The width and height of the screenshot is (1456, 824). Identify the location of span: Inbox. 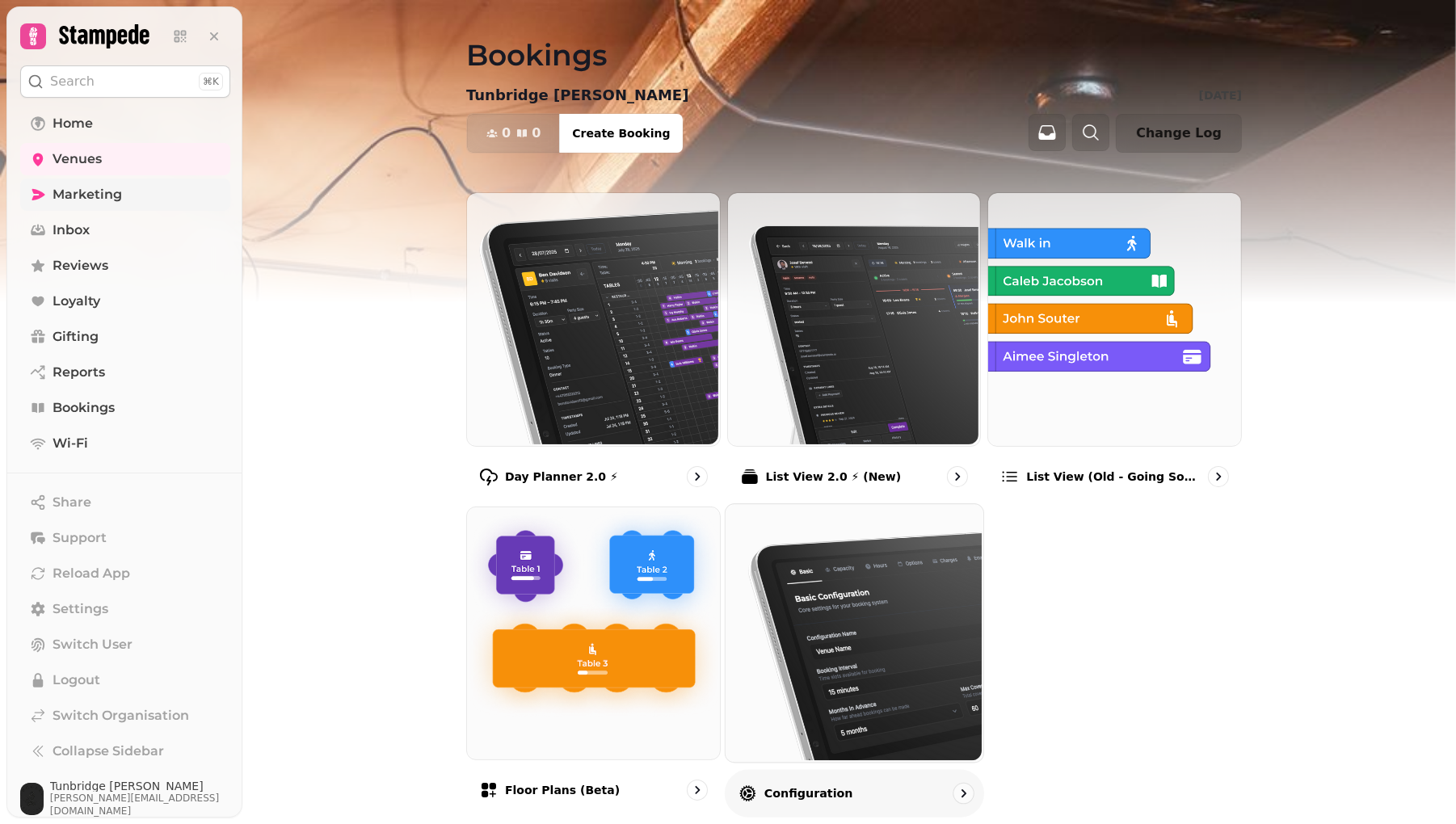
(71, 230).